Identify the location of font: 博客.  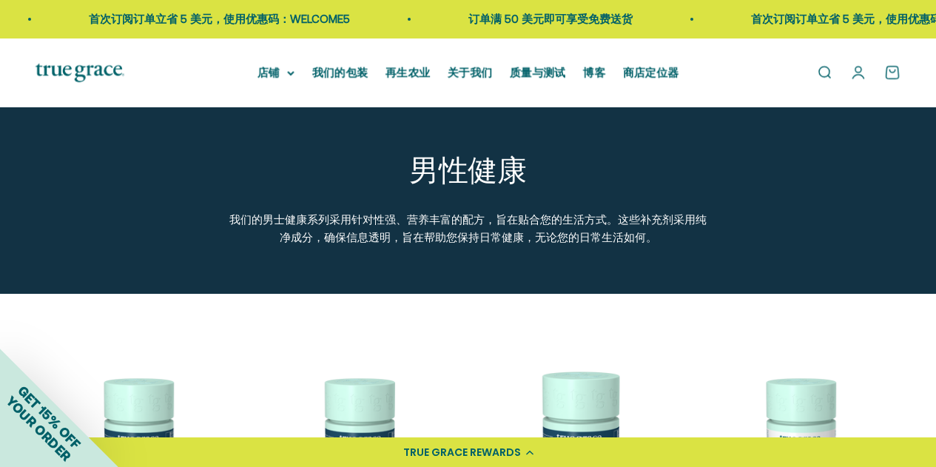
(594, 72).